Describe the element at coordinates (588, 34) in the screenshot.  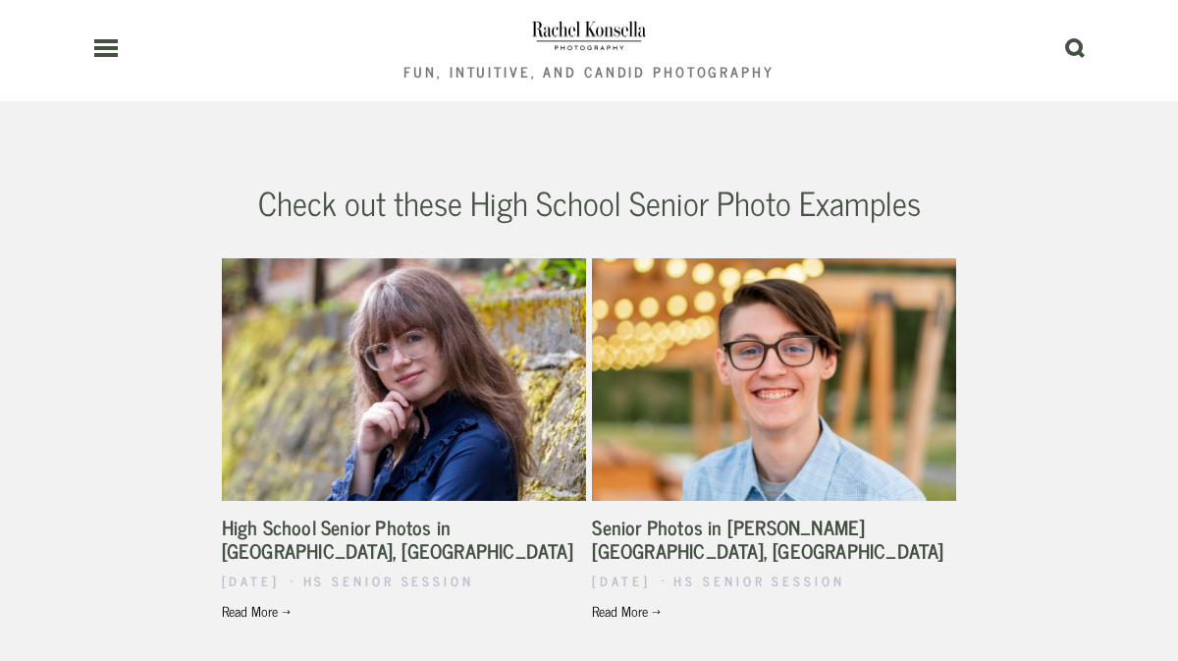
I see `img: PNW Wedding Photographer | Rachel Konsella` at that location.